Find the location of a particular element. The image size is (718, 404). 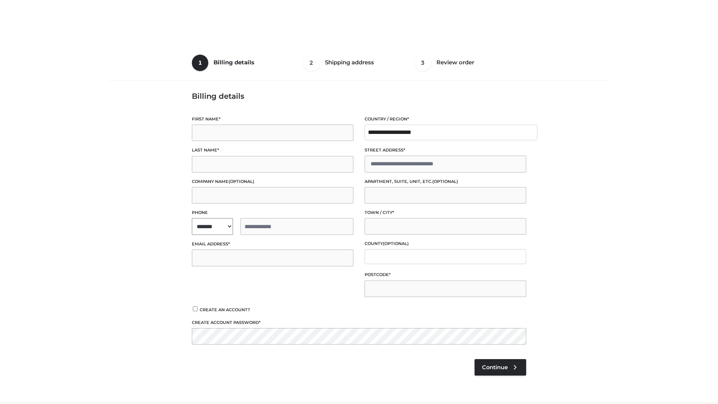

span: 2 is located at coordinates (311, 63).